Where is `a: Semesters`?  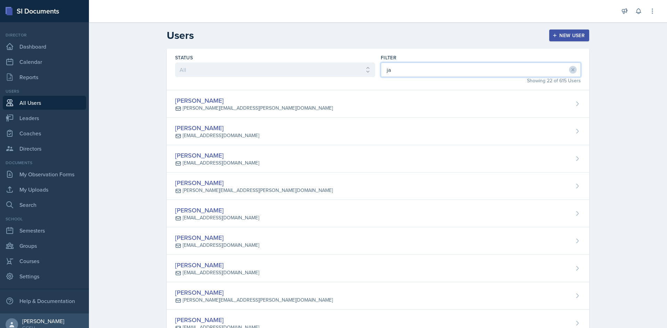
a: Semesters is located at coordinates (44, 231).